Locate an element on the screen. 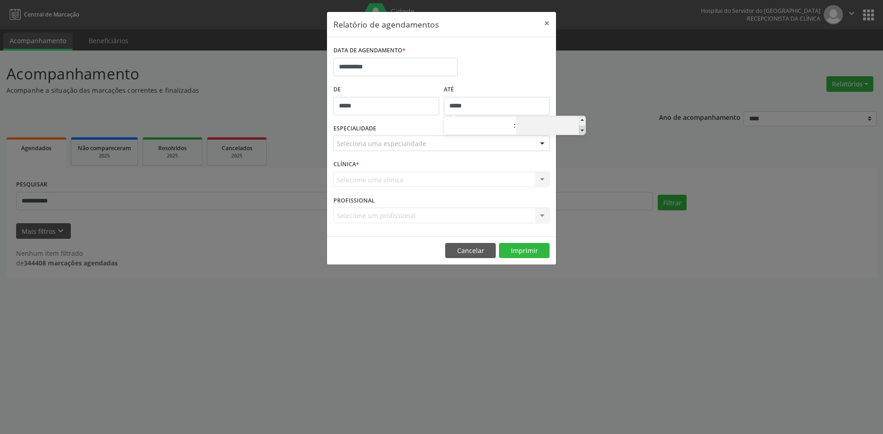 This screenshot has width=883, height=434. button: Close is located at coordinates (547, 23).